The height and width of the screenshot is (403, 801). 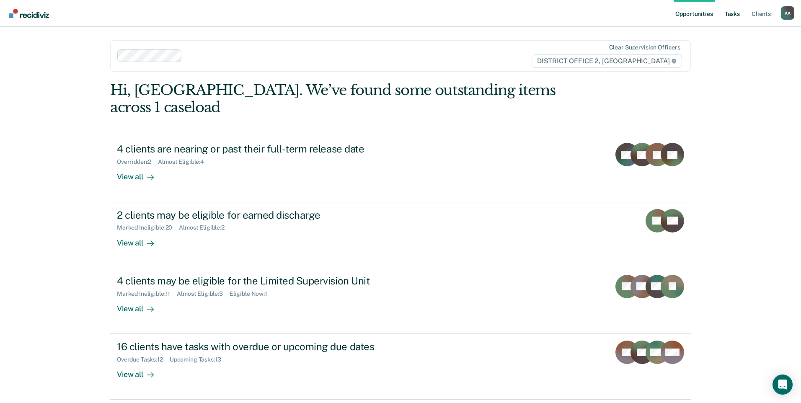 What do you see at coordinates (199, 360) in the screenshot?
I see `div: Upcoming Tasks : 13` at bounding box center [199, 360].